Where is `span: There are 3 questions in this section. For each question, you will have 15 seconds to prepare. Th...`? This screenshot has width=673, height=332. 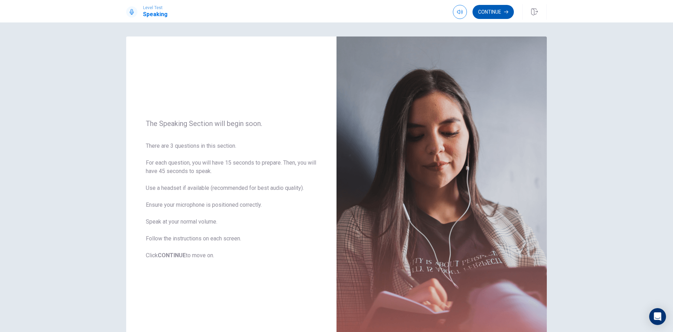 span: There are 3 questions in this section. For each question, you will have 15 seconds to prepare. Th... is located at coordinates (231, 200).